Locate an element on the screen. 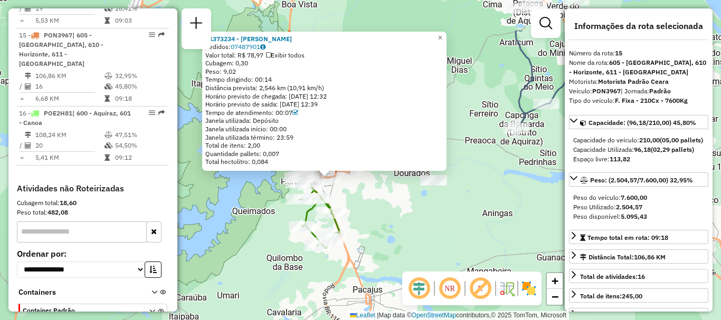 The width and height of the screenshot is (721, 320). td: 16 is located at coordinates (69, 87).